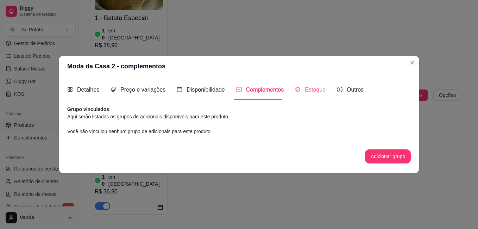  Describe the element at coordinates (239, 89) in the screenshot. I see `span: plus-square` at that location.